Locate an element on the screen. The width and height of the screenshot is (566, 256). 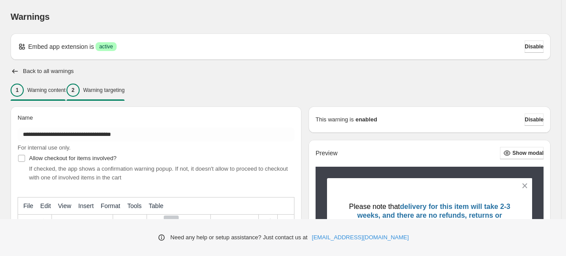
delivery for this item will take 2-3 weeks, and there are no refunds, returns or exchanges. is located at coordinates (434, 215).